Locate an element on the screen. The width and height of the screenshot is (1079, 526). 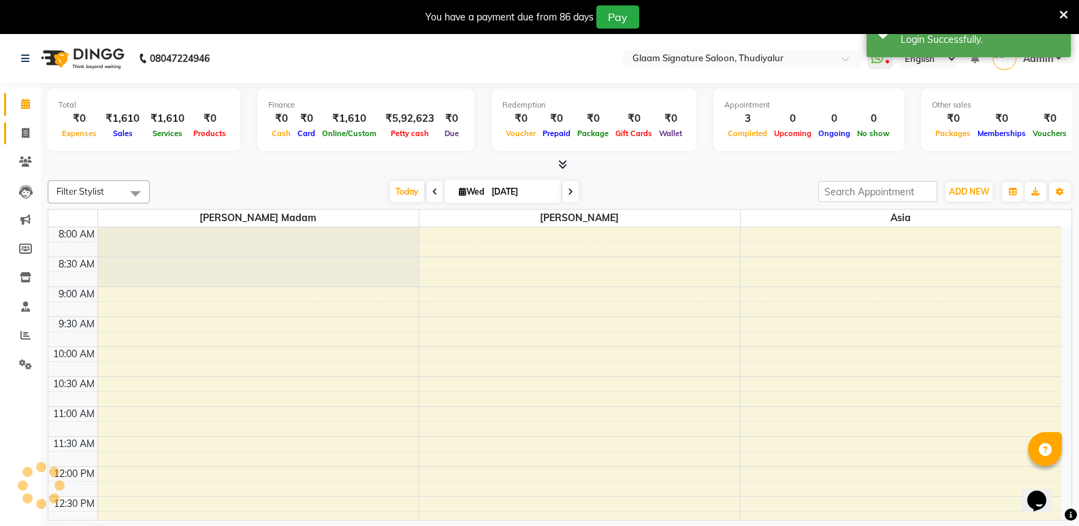
b: 08047224946 is located at coordinates (180, 59).